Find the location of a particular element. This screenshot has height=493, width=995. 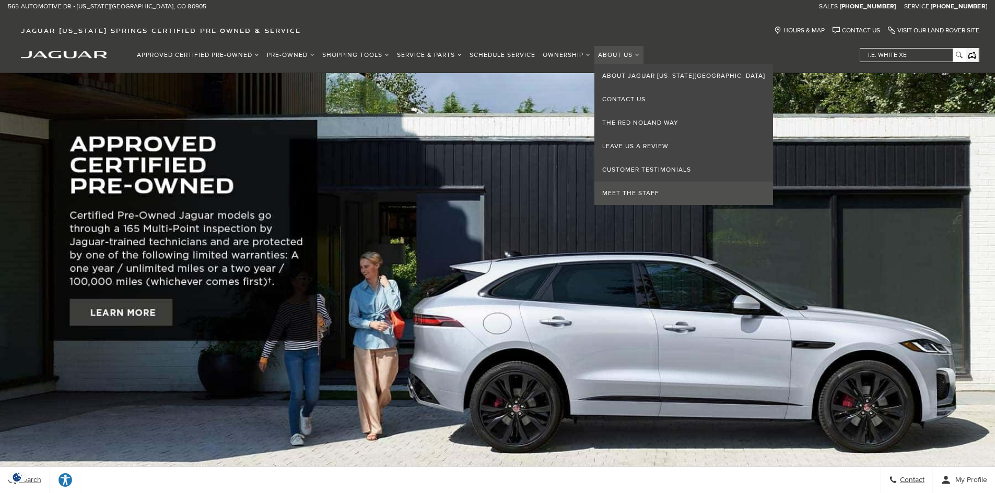

section: Click to Open Cookie Consent Modal is located at coordinates (17, 477).